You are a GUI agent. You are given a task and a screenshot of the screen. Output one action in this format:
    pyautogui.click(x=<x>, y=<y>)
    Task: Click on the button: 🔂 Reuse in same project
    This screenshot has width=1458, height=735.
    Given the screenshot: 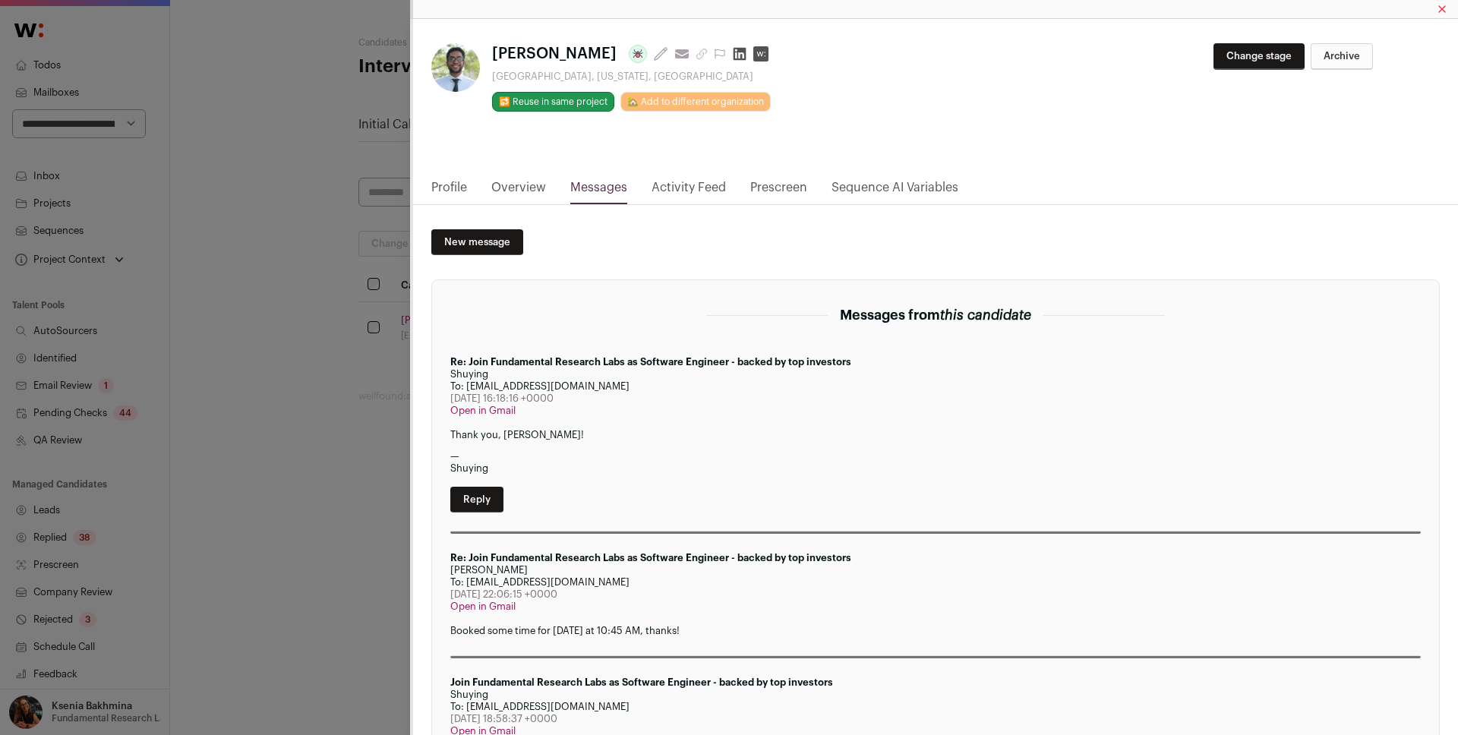 What is the action you would take?
    pyautogui.click(x=553, y=102)
    